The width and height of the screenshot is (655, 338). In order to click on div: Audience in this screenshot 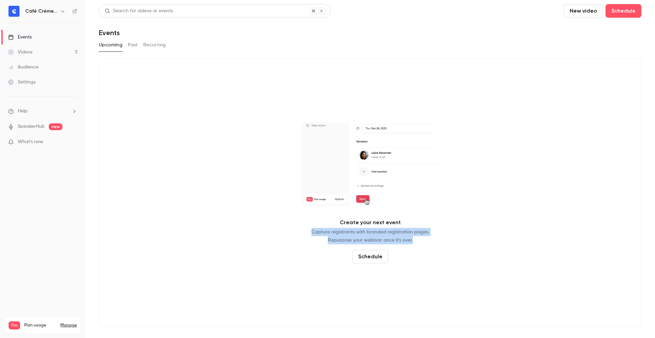, I will do `click(23, 67)`.